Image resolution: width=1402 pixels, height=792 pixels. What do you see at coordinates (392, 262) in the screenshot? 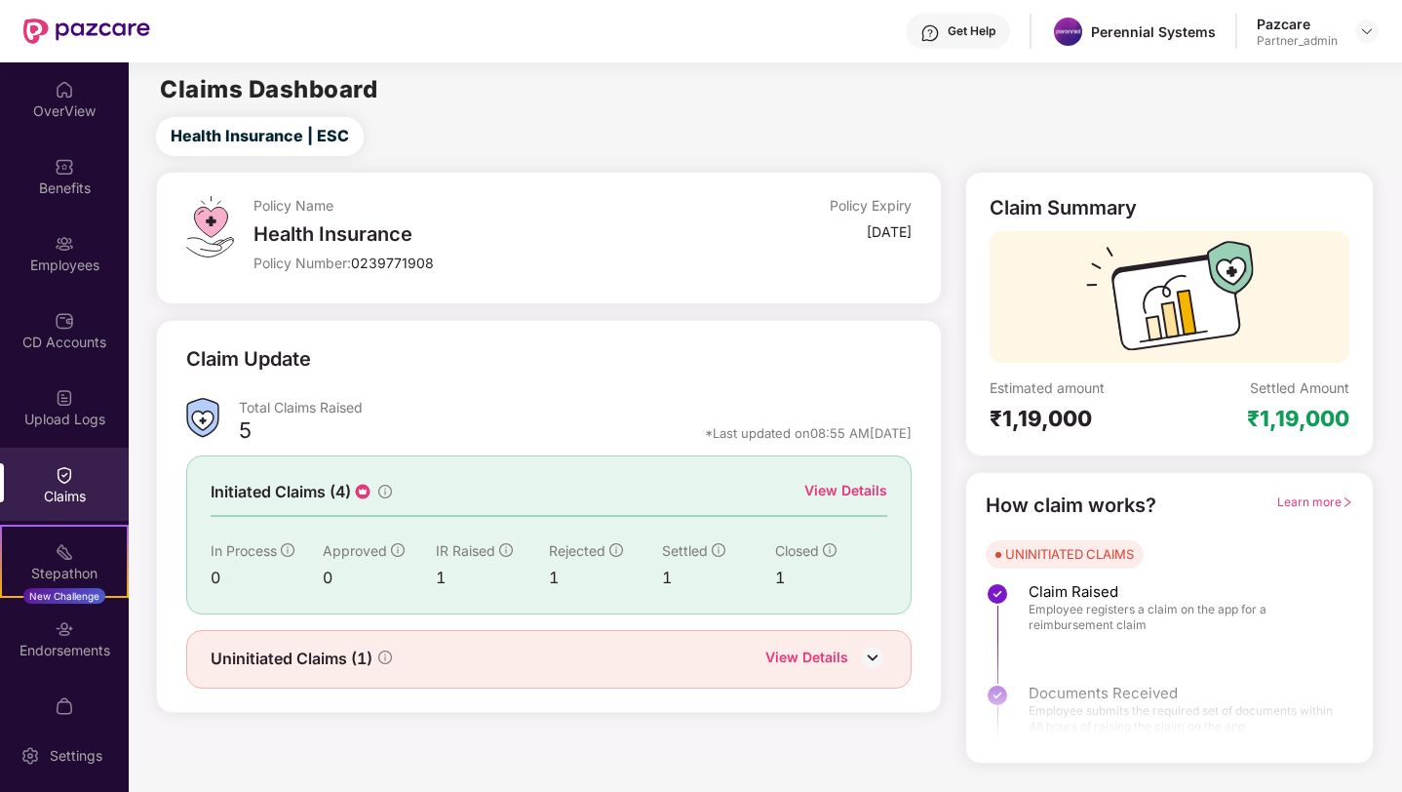
I see `span: 0239771908` at bounding box center [392, 262].